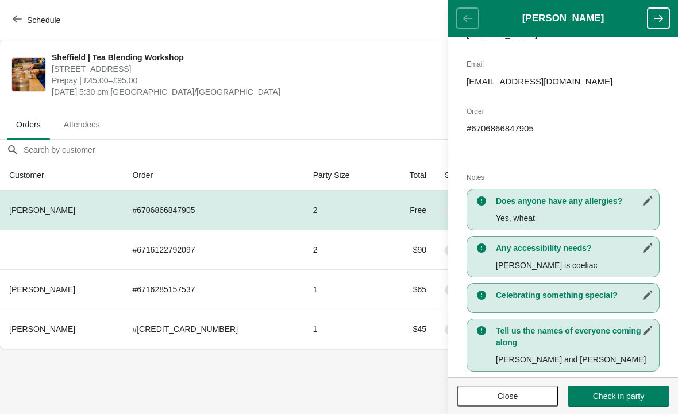 The width and height of the screenshot is (678, 414). Describe the element at coordinates (213, 175) in the screenshot. I see `th: Order` at that location.